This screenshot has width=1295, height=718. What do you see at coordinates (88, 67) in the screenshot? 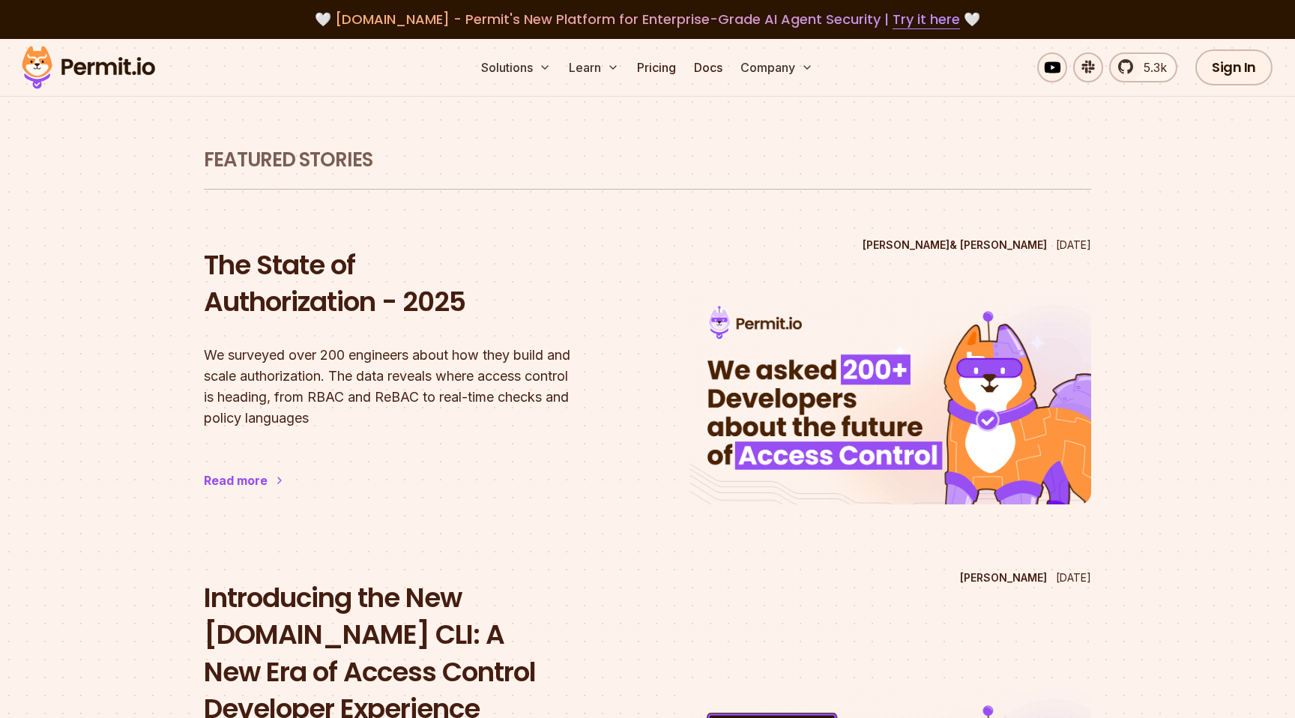
I see `img: Permit logo` at bounding box center [88, 67].